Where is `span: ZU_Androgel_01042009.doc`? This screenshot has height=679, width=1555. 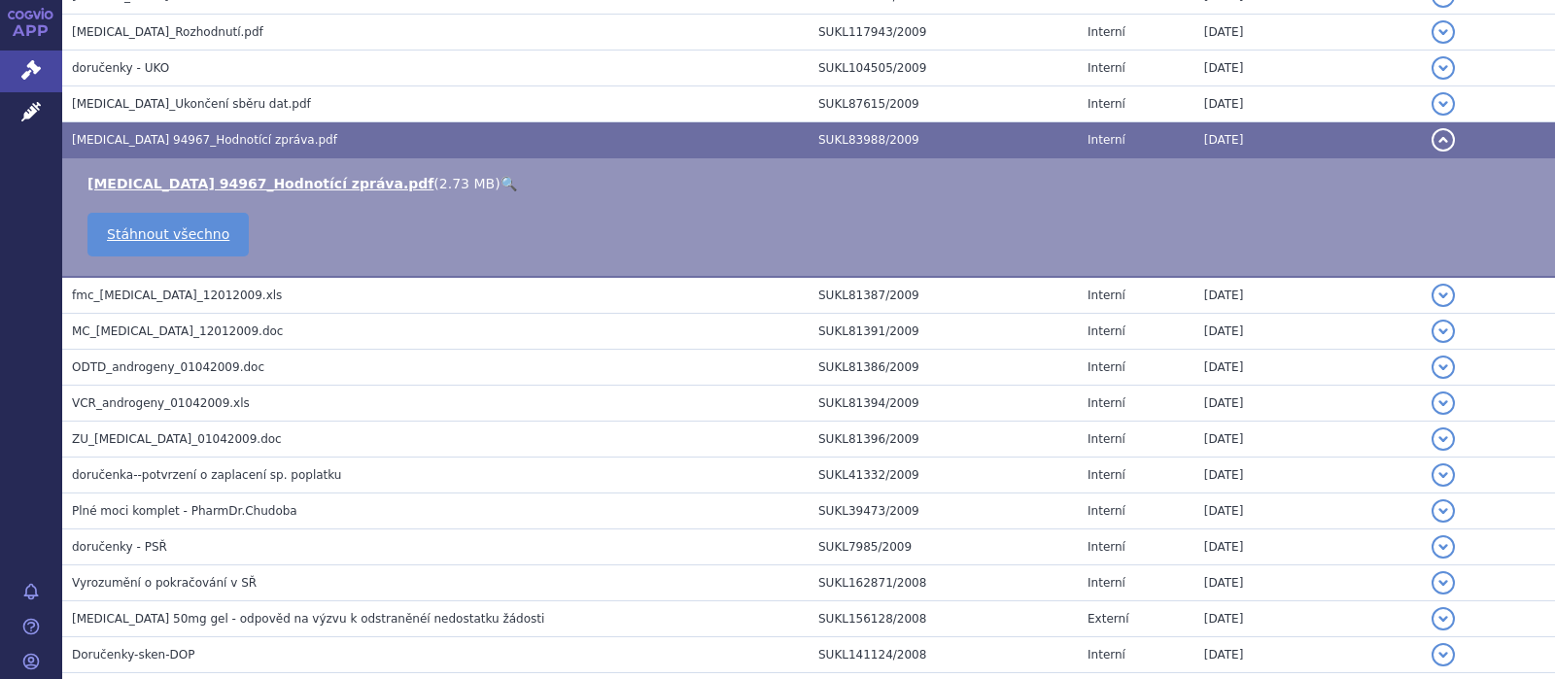 span: ZU_Androgel_01042009.doc is located at coordinates (177, 439).